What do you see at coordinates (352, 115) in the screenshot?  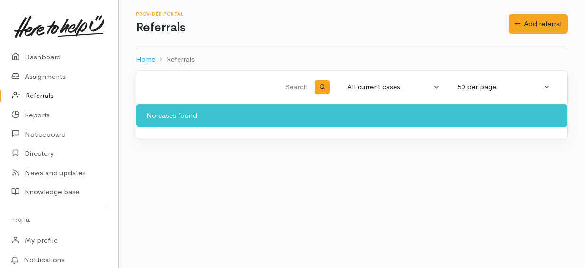 I see `div: No cases found` at bounding box center [352, 115].